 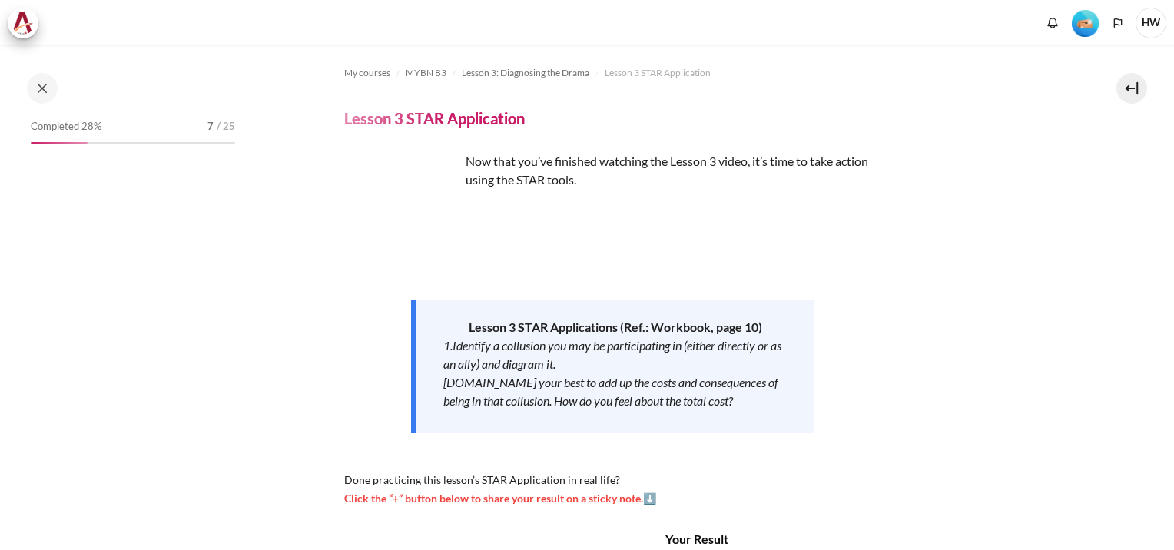 What do you see at coordinates (1085, 22) in the screenshot?
I see `a: Level #2` at bounding box center [1085, 22].